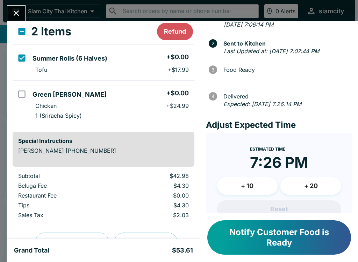  Describe the element at coordinates (279, 162) in the screenshot. I see `time: 7:26 PM` at that location.